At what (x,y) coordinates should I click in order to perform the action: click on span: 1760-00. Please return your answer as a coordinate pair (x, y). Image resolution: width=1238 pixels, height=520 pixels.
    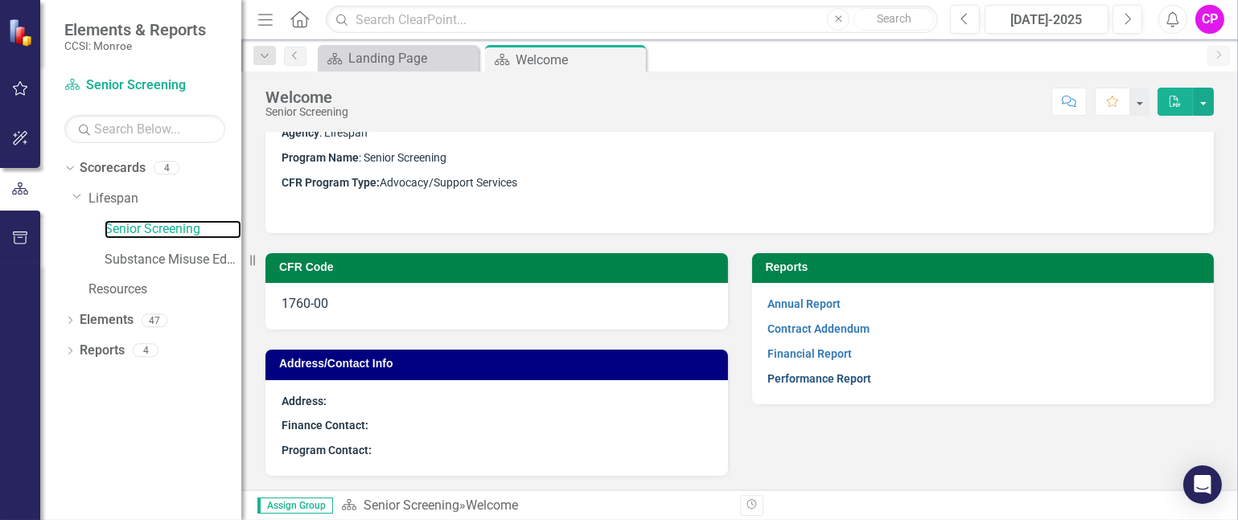
    Looking at the image, I should click on (305, 303).